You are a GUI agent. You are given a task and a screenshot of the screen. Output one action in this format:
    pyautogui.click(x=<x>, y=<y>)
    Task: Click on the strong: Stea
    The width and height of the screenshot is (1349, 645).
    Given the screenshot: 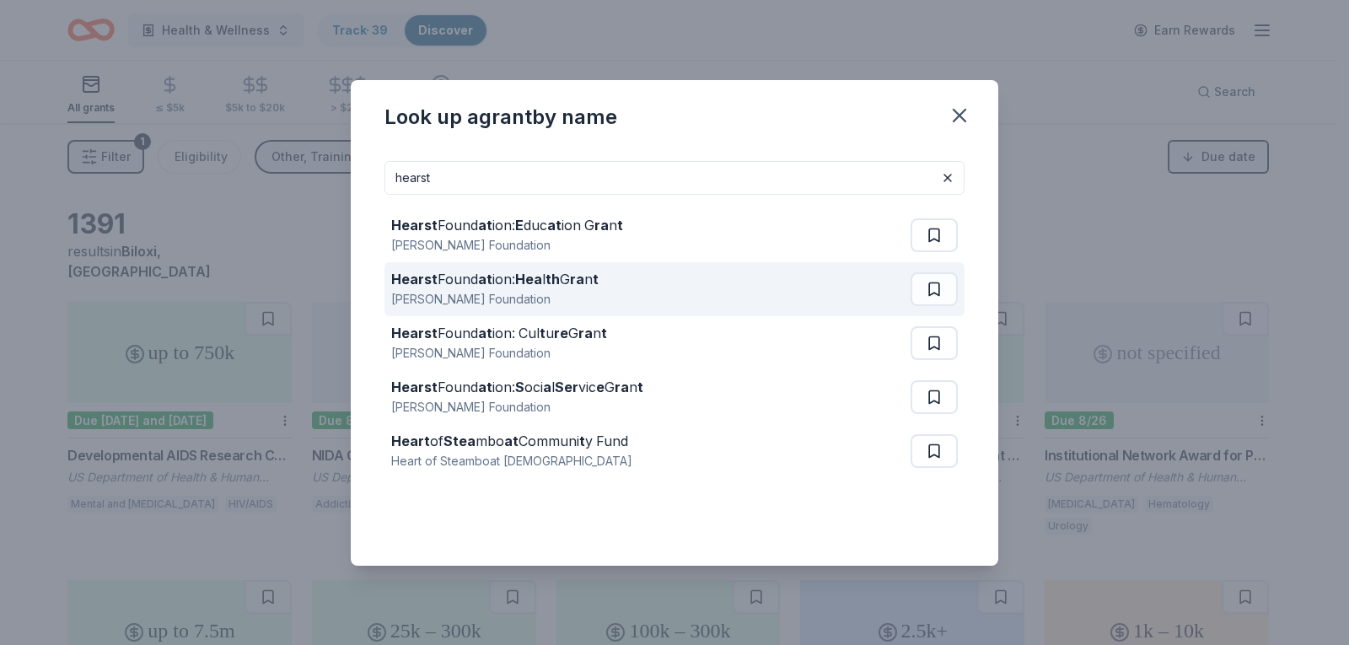 What is the action you would take?
    pyautogui.click(x=460, y=441)
    